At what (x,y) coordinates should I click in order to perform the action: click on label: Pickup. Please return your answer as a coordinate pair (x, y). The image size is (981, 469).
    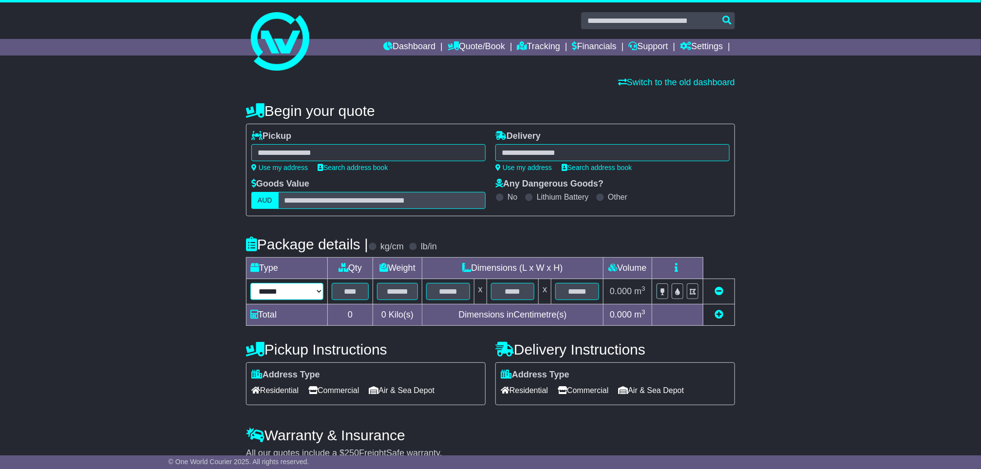
    Looking at the image, I should click on (271, 136).